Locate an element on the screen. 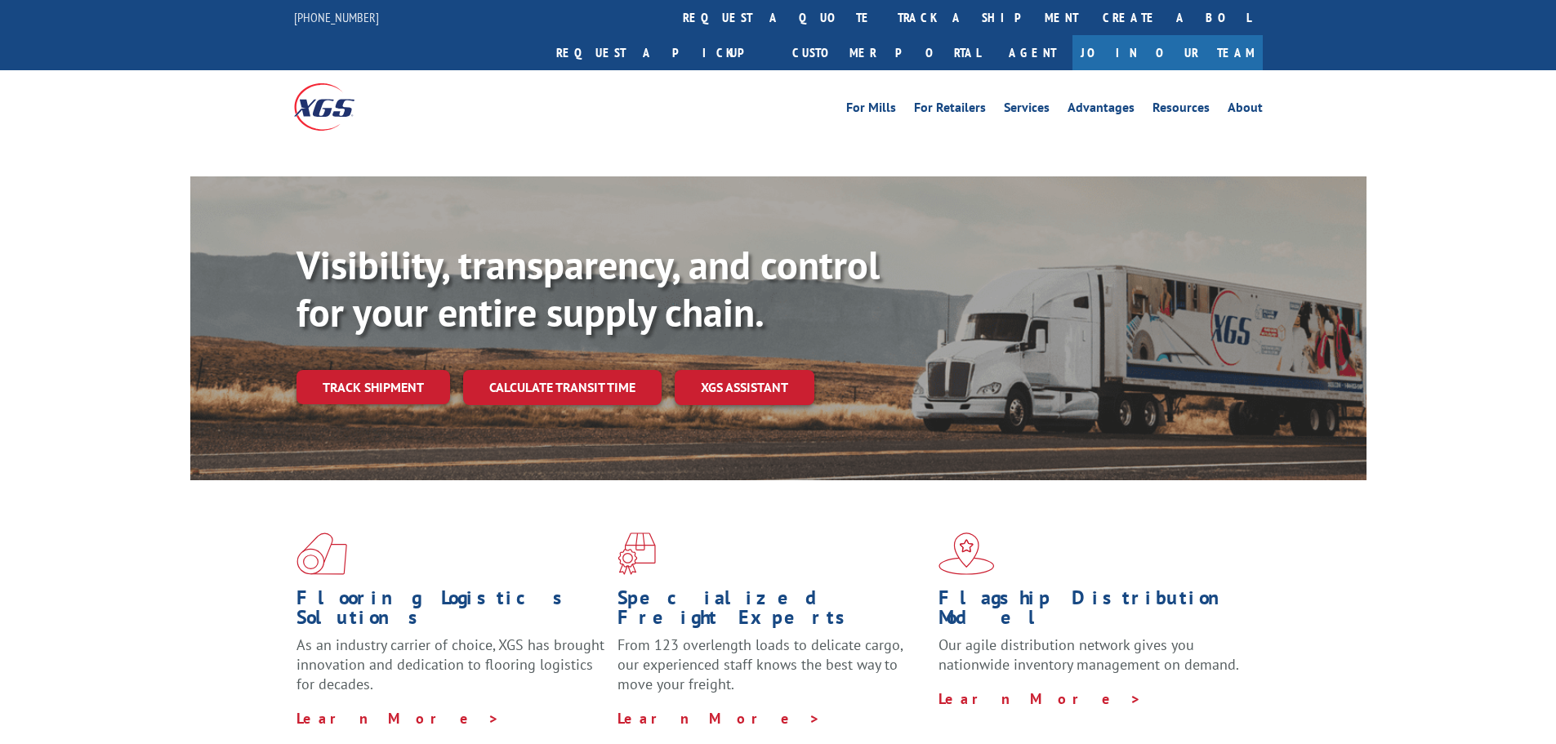  a: Advantages is located at coordinates (1101, 110).